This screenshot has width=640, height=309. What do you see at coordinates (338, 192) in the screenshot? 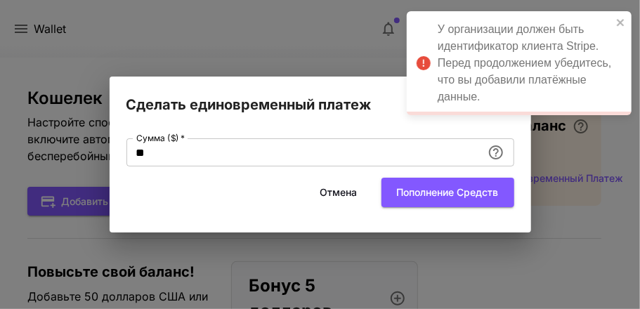
I see `button: Отмена` at bounding box center [338, 192].